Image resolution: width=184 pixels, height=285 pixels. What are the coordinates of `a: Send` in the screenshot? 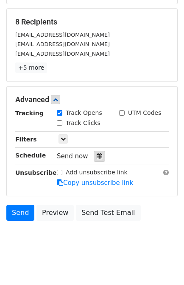 It's located at (20, 213).